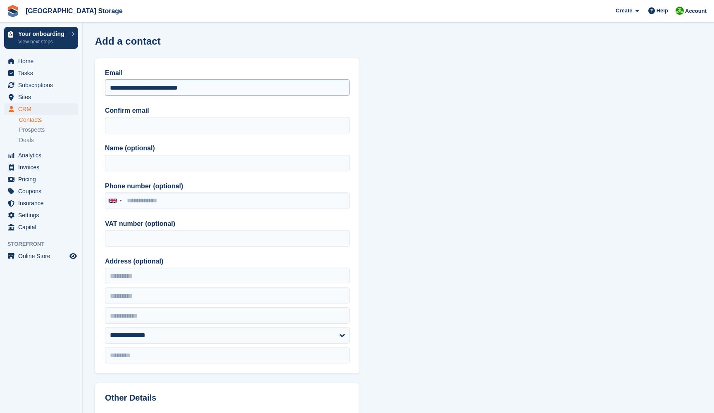  What do you see at coordinates (43, 73) in the screenshot?
I see `span: Tasks` at bounding box center [43, 73].